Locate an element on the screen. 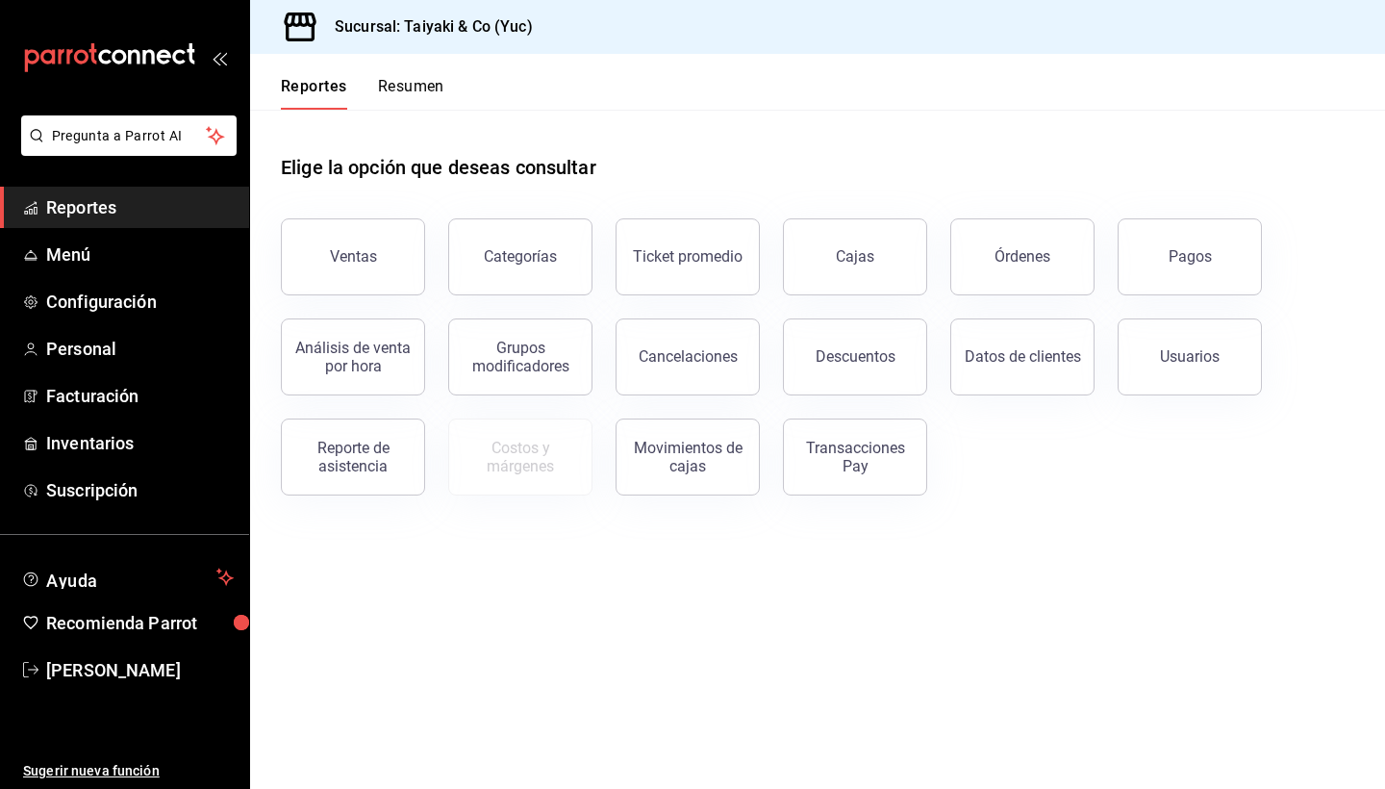  span: Sugerir nueva función is located at coordinates (128, 770).